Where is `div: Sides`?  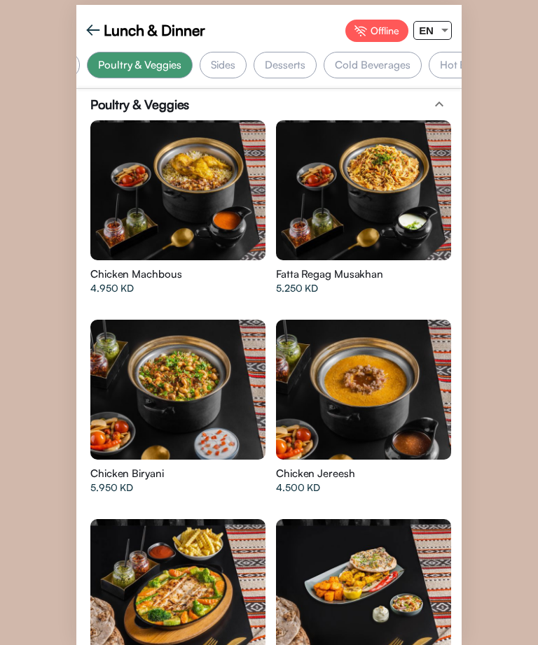 div: Sides is located at coordinates (223, 65).